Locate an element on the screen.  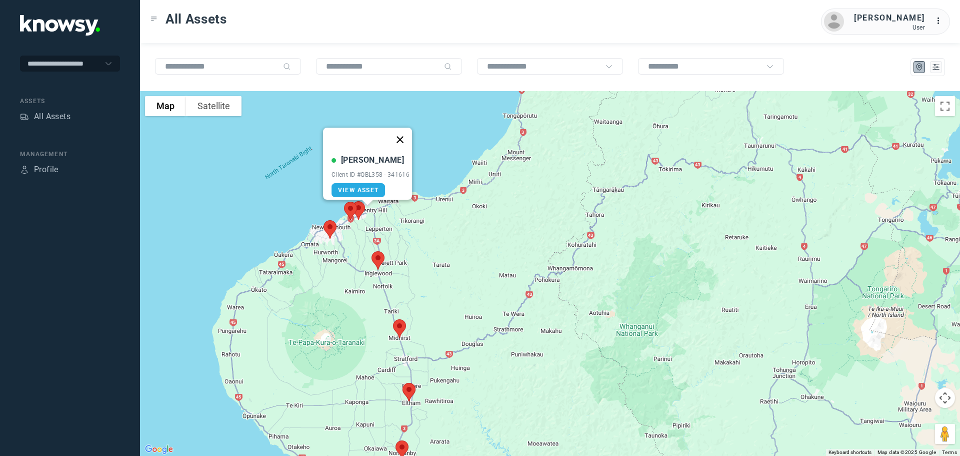
div: User is located at coordinates (890, 28).